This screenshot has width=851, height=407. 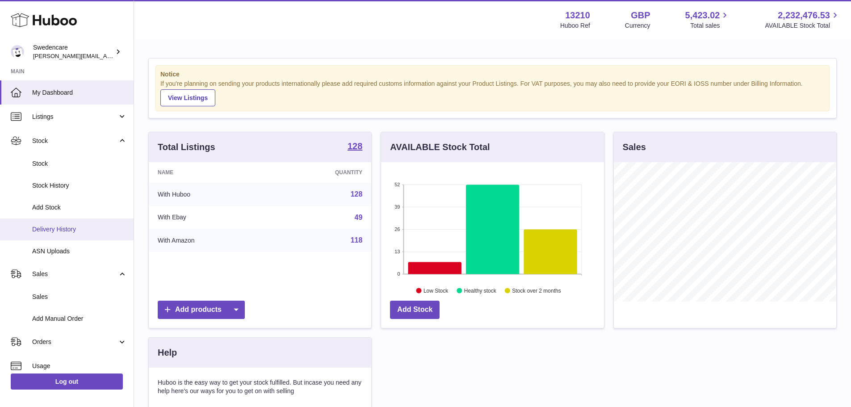 I want to click on strong: GBP, so click(x=640, y=15).